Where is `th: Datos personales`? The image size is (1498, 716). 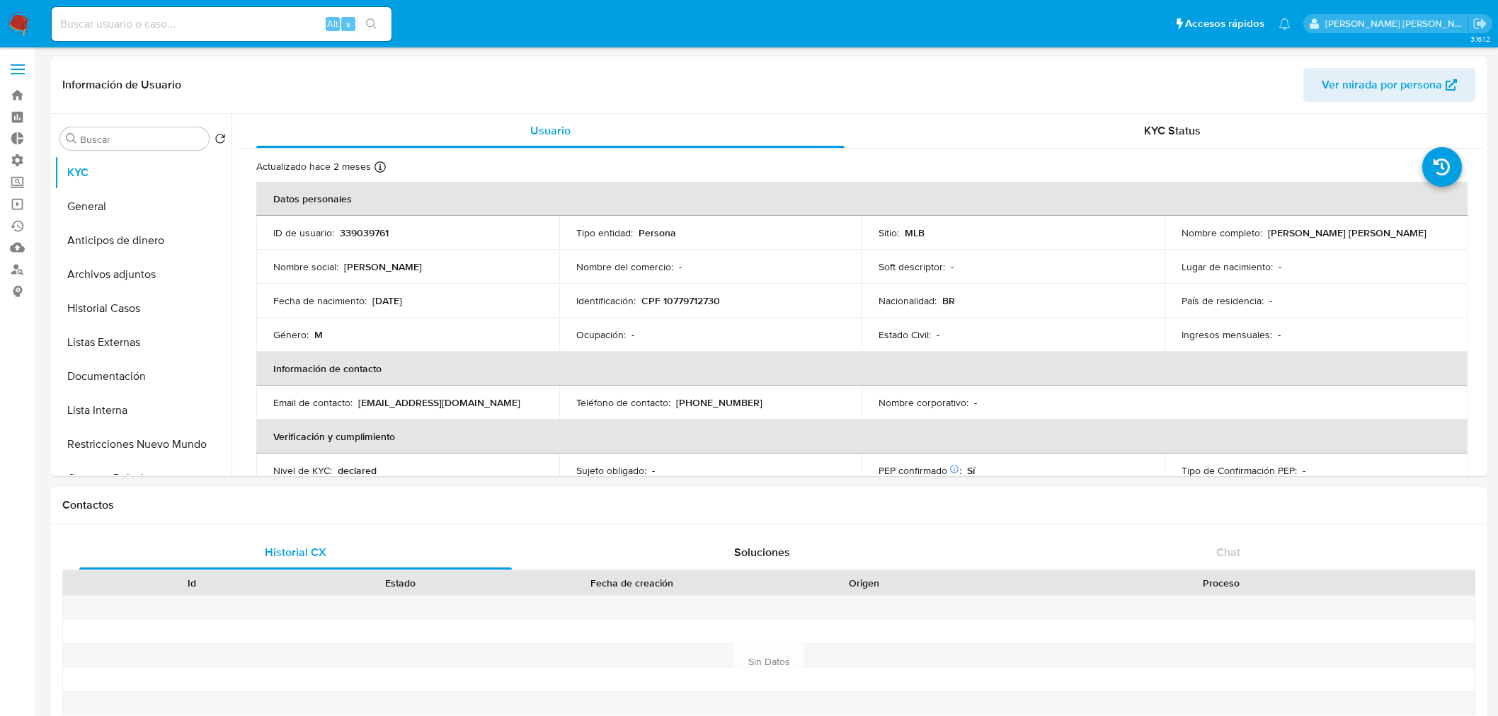 th: Datos personales is located at coordinates (861, 199).